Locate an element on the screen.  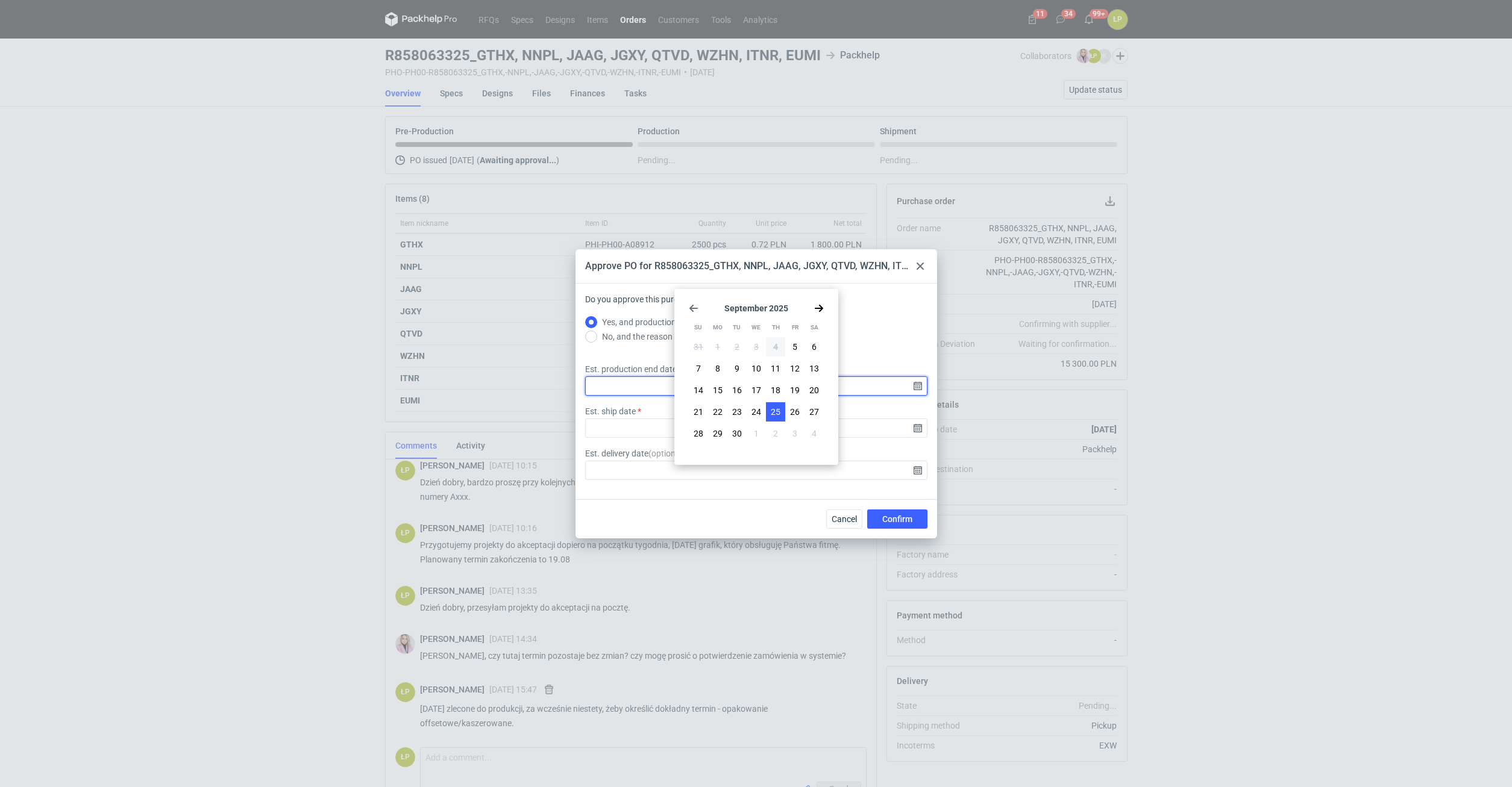
button: Sun Sep 28 2025 is located at coordinates (699, 434).